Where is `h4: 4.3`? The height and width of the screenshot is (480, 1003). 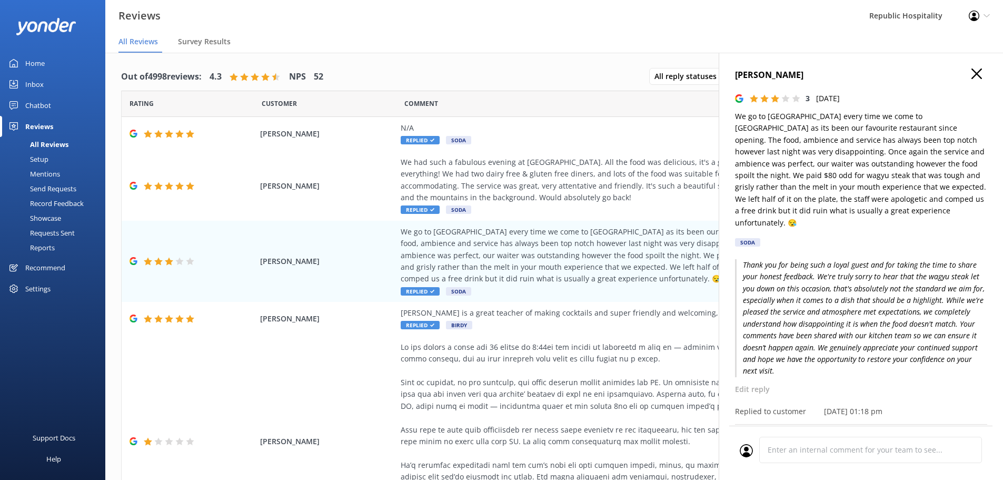
h4: 4.3 is located at coordinates (215, 77).